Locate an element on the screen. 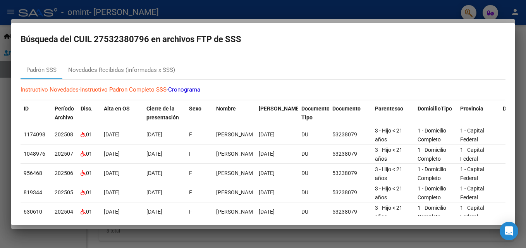 This screenshot has height=248, width=526. datatable-header-cell: Período Archivo is located at coordinates (64, 113).